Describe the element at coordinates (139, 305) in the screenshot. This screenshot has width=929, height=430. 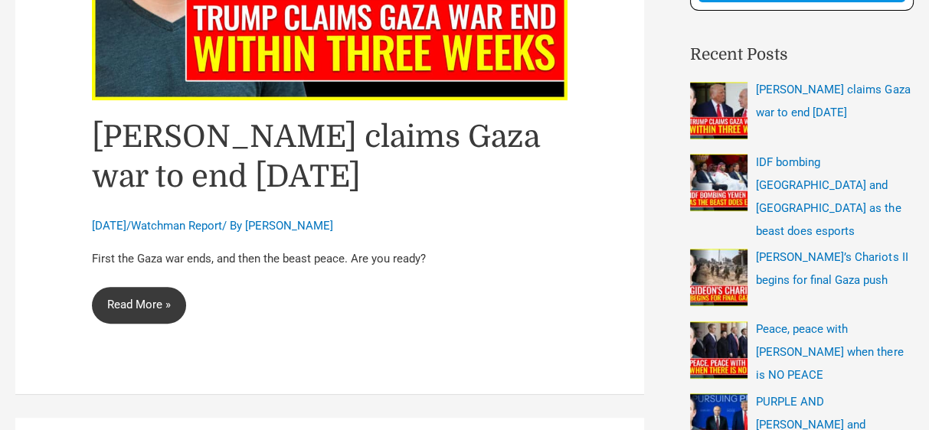
I see `a: Read More »` at that location.